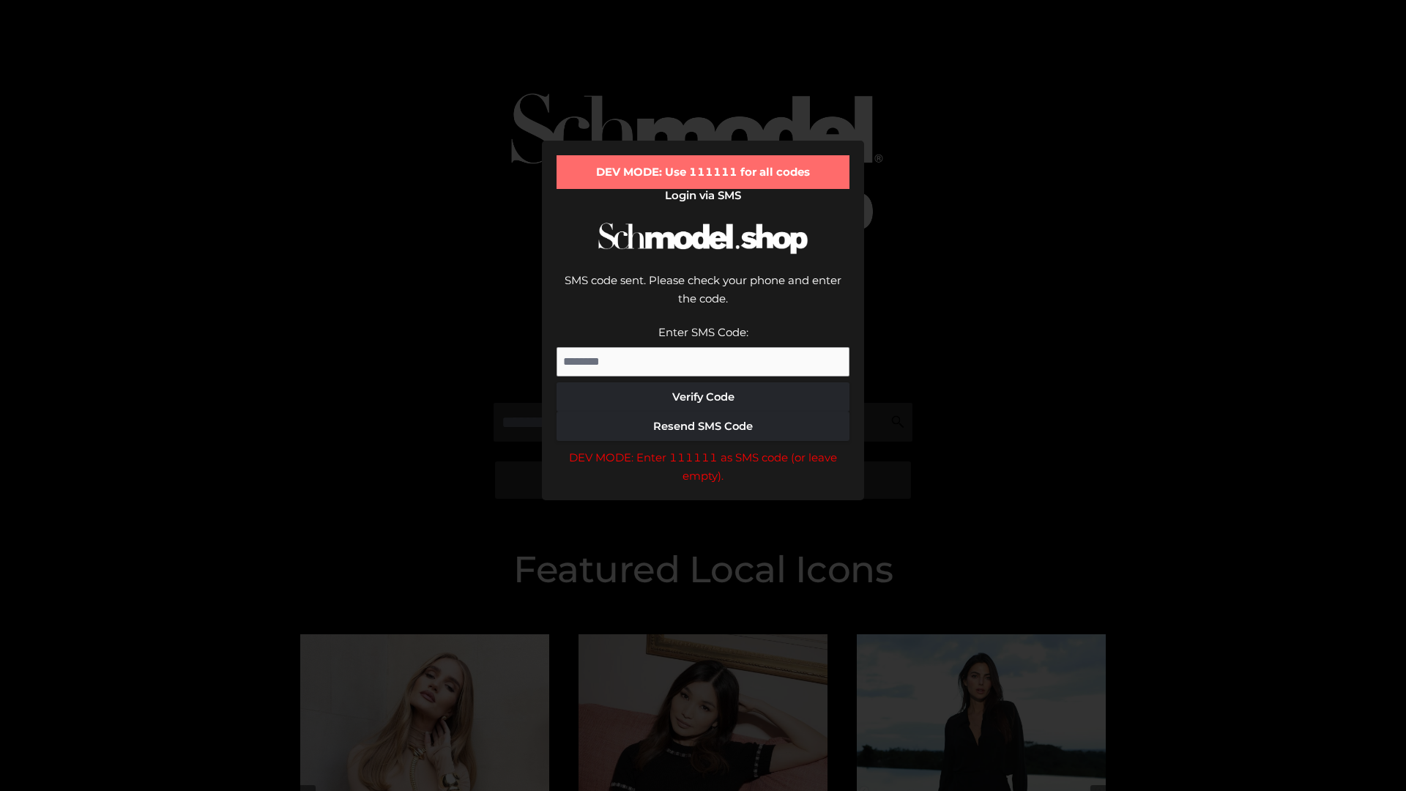  Describe the element at coordinates (703, 172) in the screenshot. I see `div: DEV MODE: Use 111111 for all codes` at that location.